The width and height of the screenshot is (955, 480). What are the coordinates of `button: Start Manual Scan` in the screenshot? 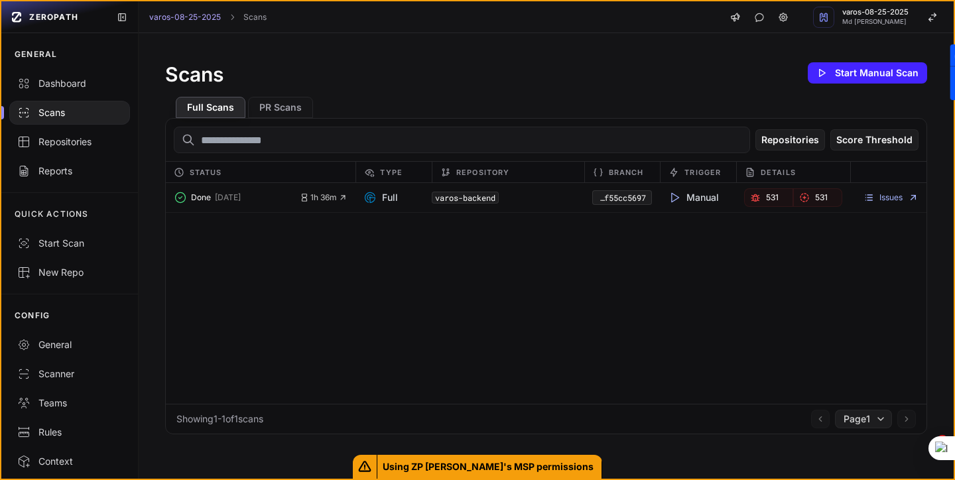 It's located at (867, 73).